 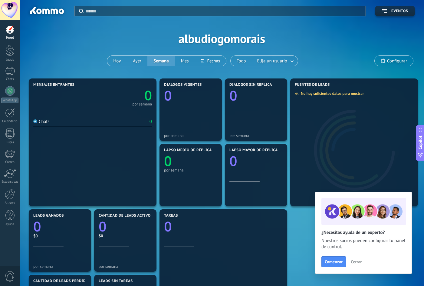 What do you see at coordinates (364, 232) in the screenshot?
I see `h2: ¿Necesitas ayuda de un experto?` at bounding box center [364, 232].